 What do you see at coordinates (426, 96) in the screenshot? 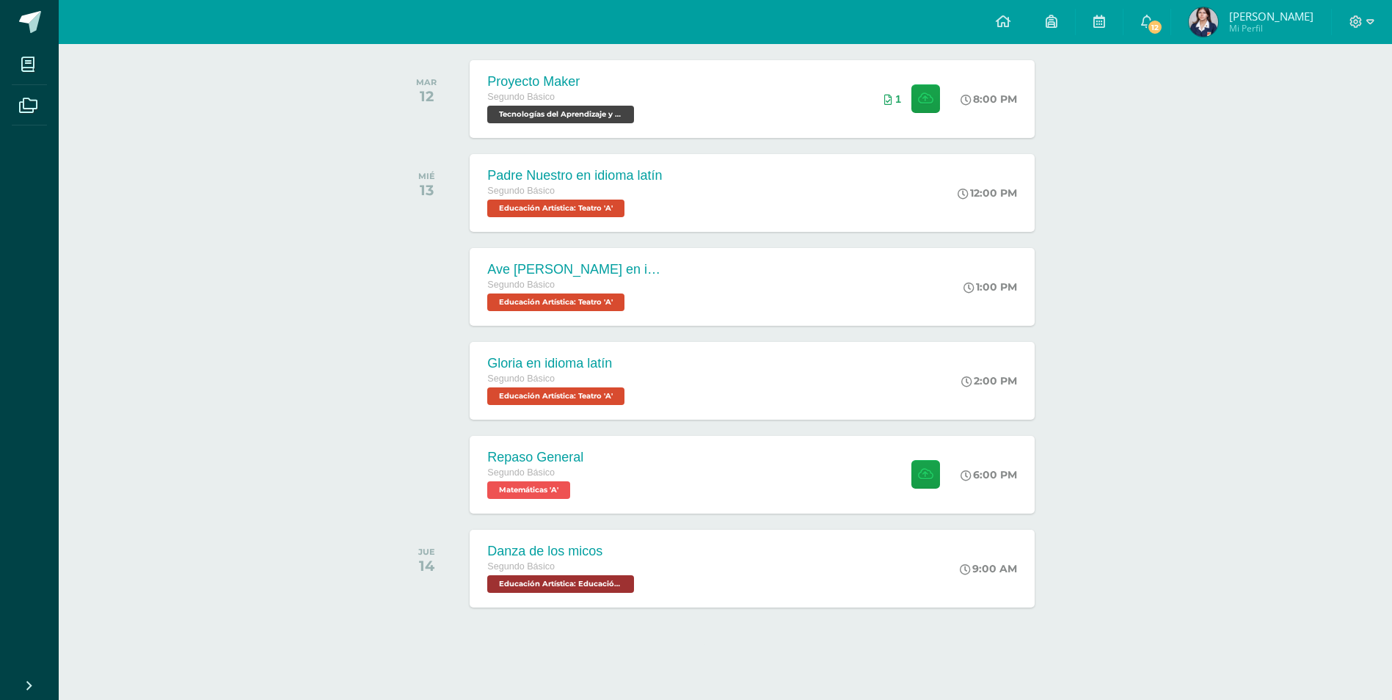
I see `div: 12` at bounding box center [426, 96].